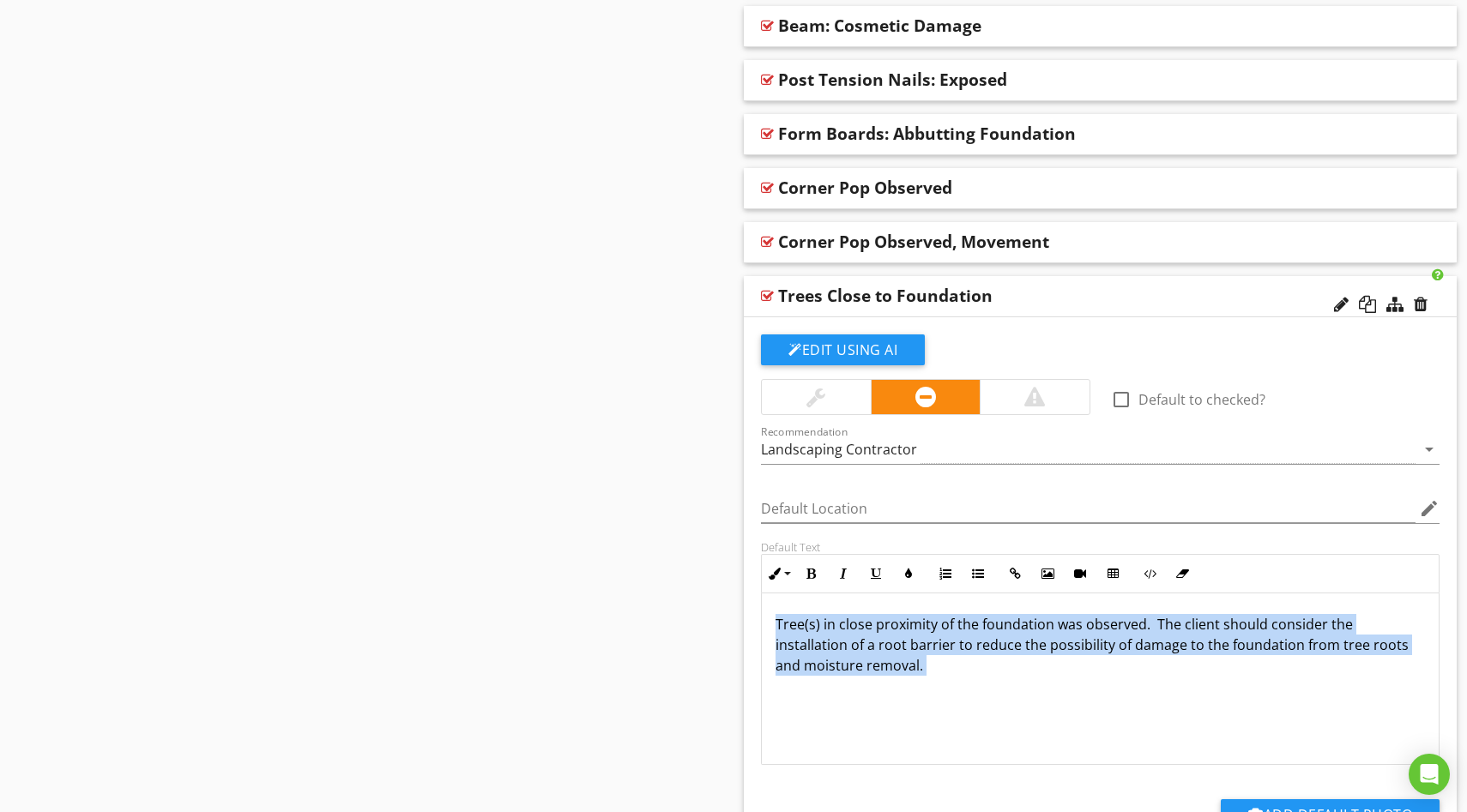 This screenshot has height=812, width=1467. I want to click on label: Default to checked?, so click(1202, 400).